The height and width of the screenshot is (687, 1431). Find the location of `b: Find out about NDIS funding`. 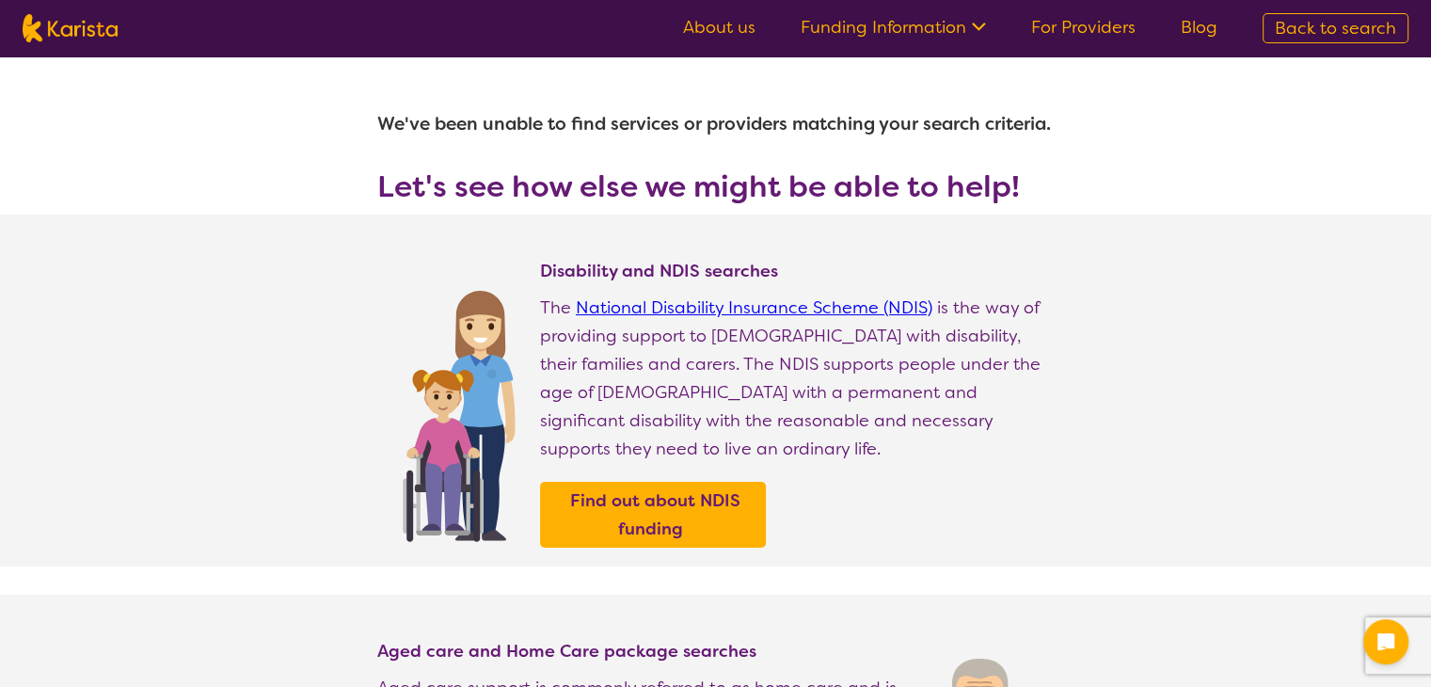

b: Find out about NDIS funding is located at coordinates (655, 515).